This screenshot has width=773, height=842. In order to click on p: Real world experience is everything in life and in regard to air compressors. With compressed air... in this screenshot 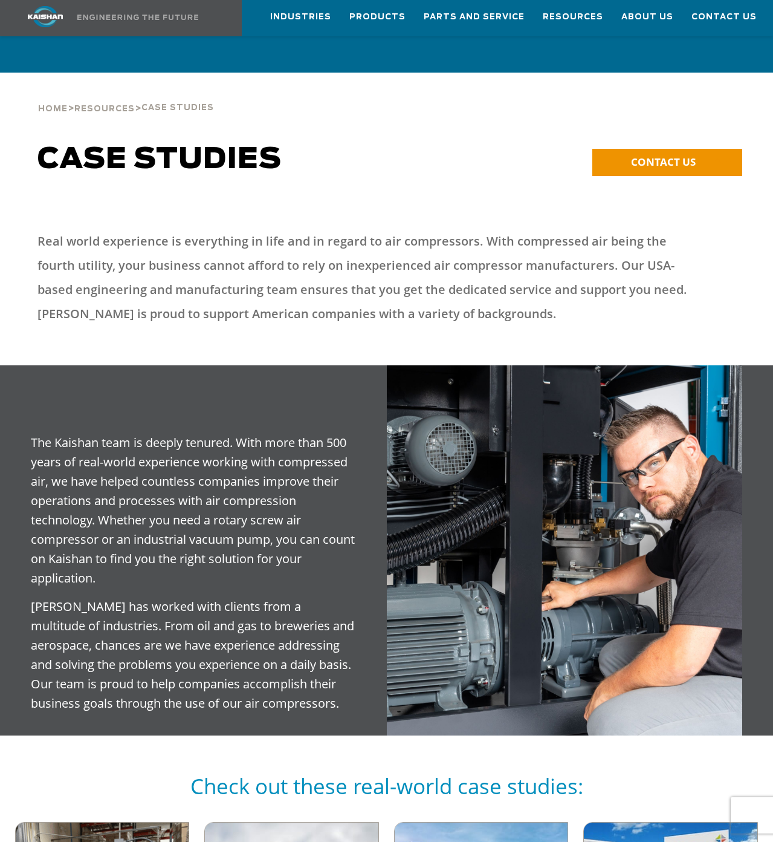, I will do `click(366, 278)`.